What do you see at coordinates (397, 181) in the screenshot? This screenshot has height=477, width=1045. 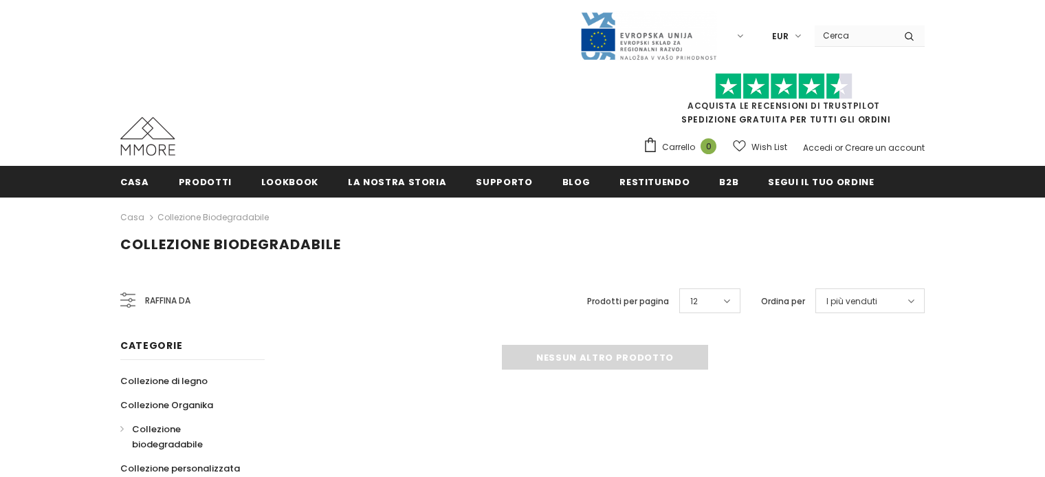 I see `a: La nostra storia` at bounding box center [397, 181].